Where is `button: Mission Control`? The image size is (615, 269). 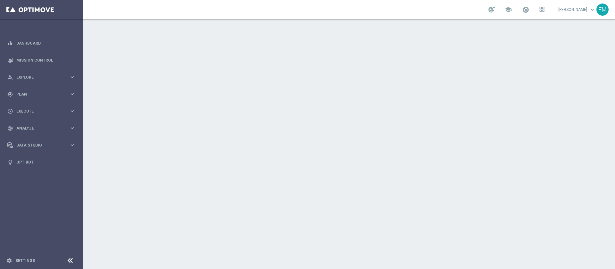 button: Mission Control is located at coordinates (41, 60).